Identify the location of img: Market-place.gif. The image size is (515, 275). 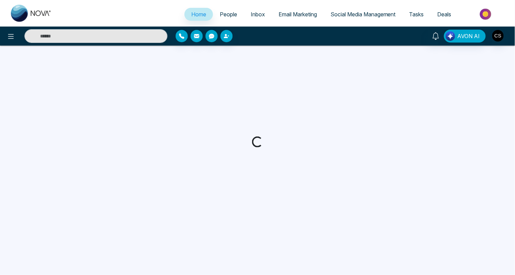
(487, 14).